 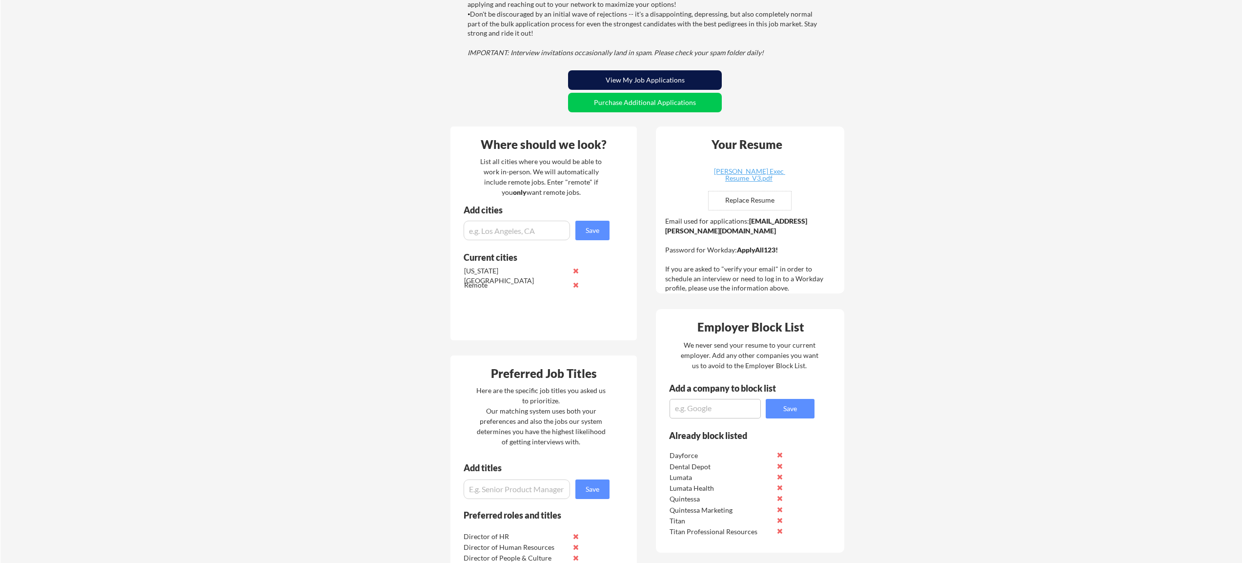 What do you see at coordinates (516, 285) in the screenshot?
I see `div: Remote` at bounding box center [516, 285].